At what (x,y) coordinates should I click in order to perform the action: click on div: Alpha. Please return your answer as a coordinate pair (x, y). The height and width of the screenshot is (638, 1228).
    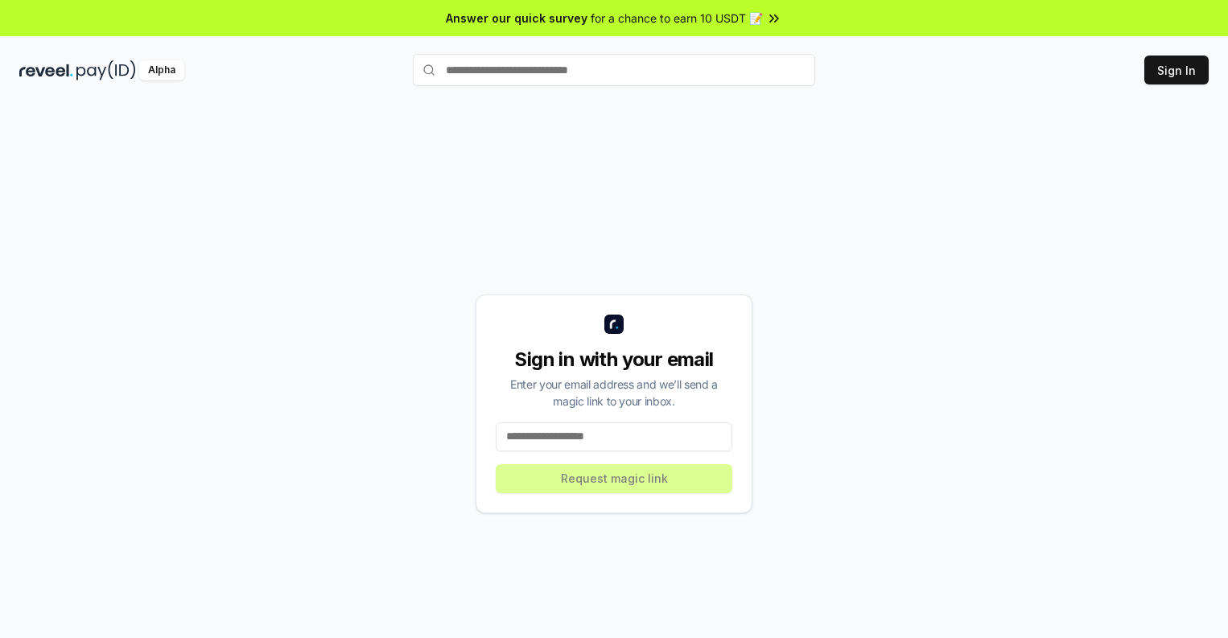
    Looking at the image, I should click on (162, 70).